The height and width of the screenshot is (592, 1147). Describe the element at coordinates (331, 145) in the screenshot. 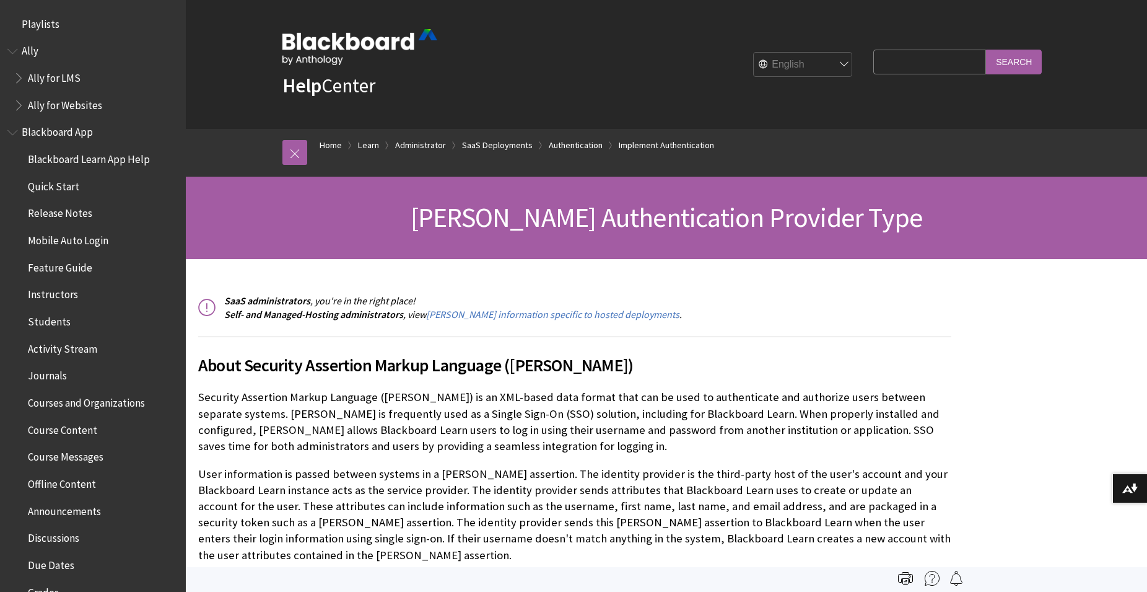

I see `a: Home` at that location.